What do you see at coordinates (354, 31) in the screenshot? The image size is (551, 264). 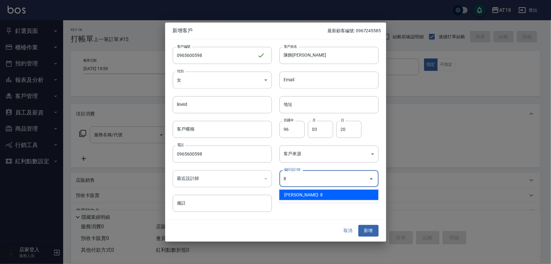 I see `p: 最新顧客編號: 0967245585` at bounding box center [354, 31].